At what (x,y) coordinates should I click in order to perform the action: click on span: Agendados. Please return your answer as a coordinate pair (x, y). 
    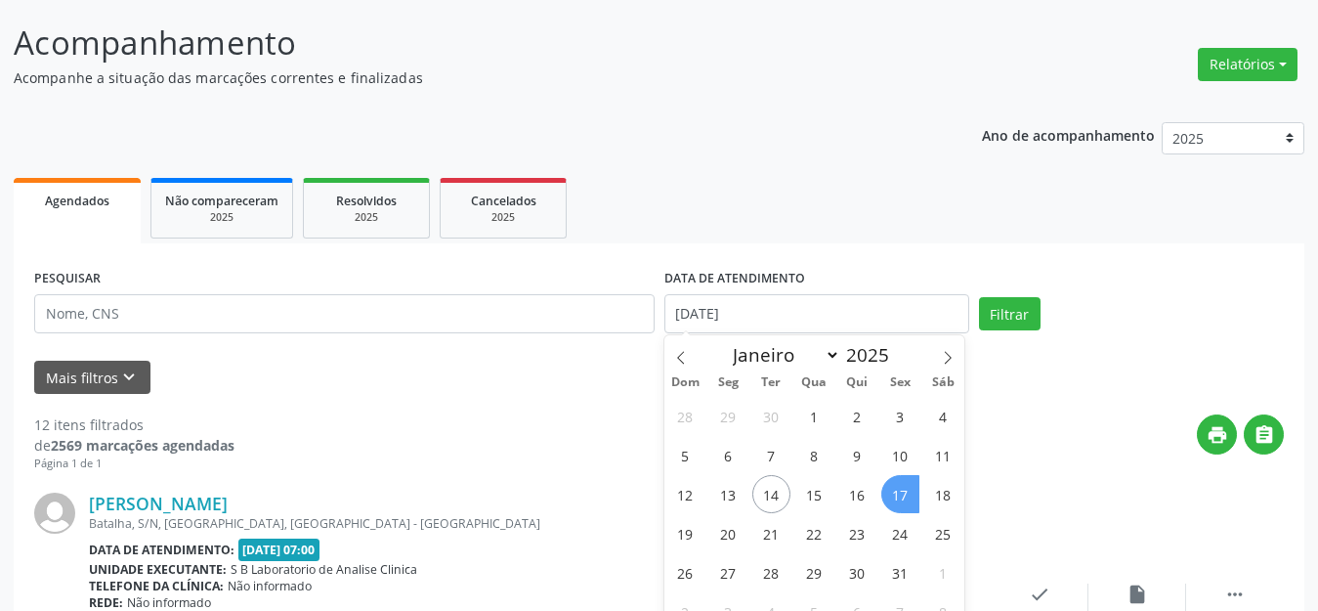
    Looking at the image, I should click on (77, 200).